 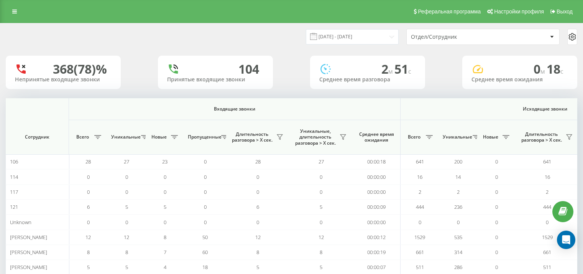 What do you see at coordinates (414, 137) in the screenshot?
I see `span: Всего` at bounding box center [414, 137].